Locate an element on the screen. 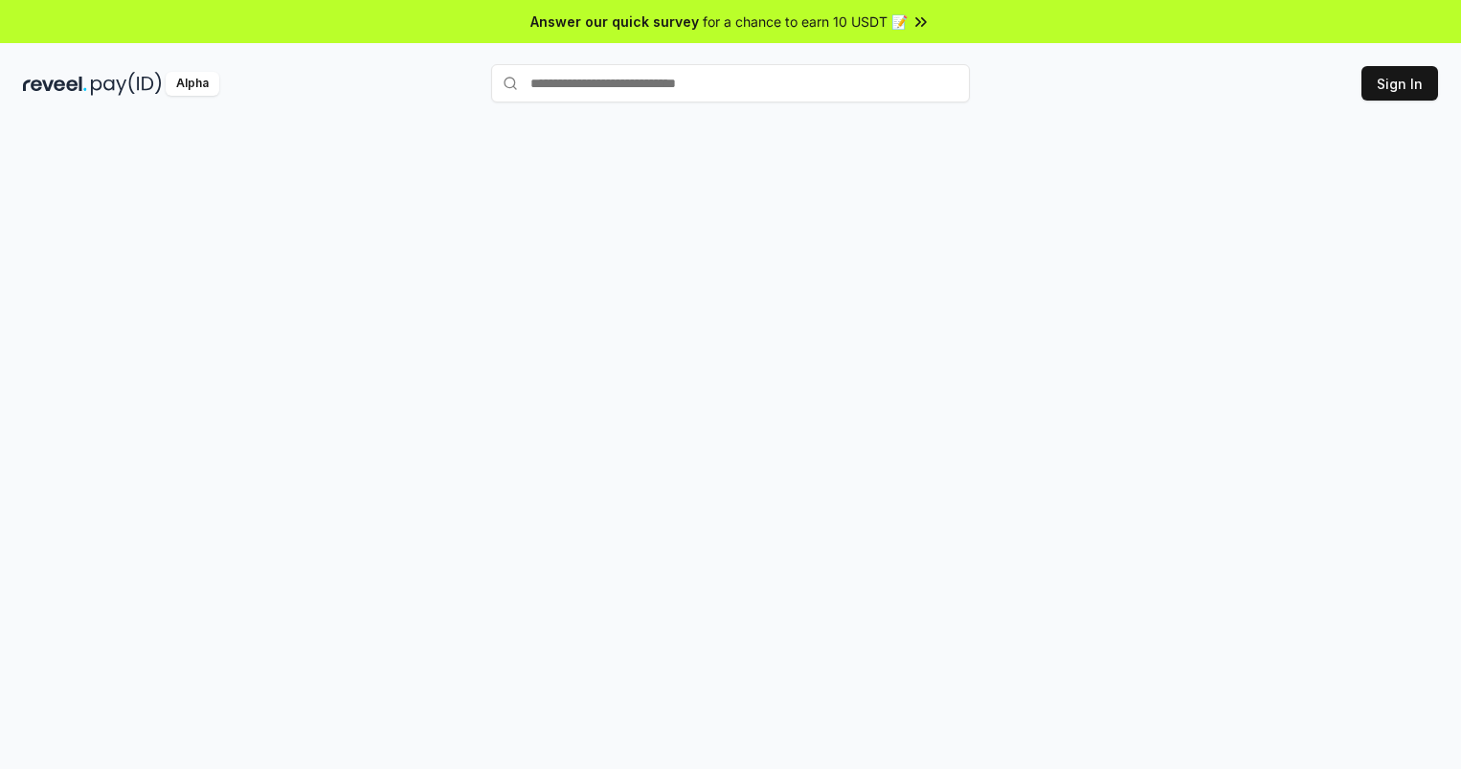 This screenshot has height=769, width=1461. button: Sign In is located at coordinates (1400, 83).